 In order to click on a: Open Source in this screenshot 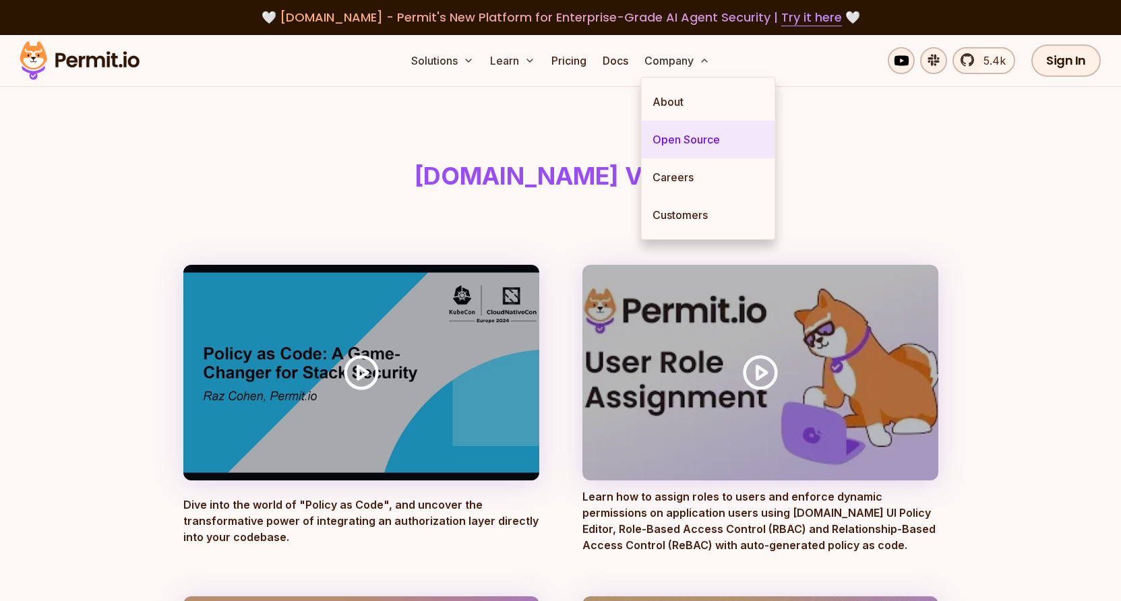, I will do `click(709, 140)`.